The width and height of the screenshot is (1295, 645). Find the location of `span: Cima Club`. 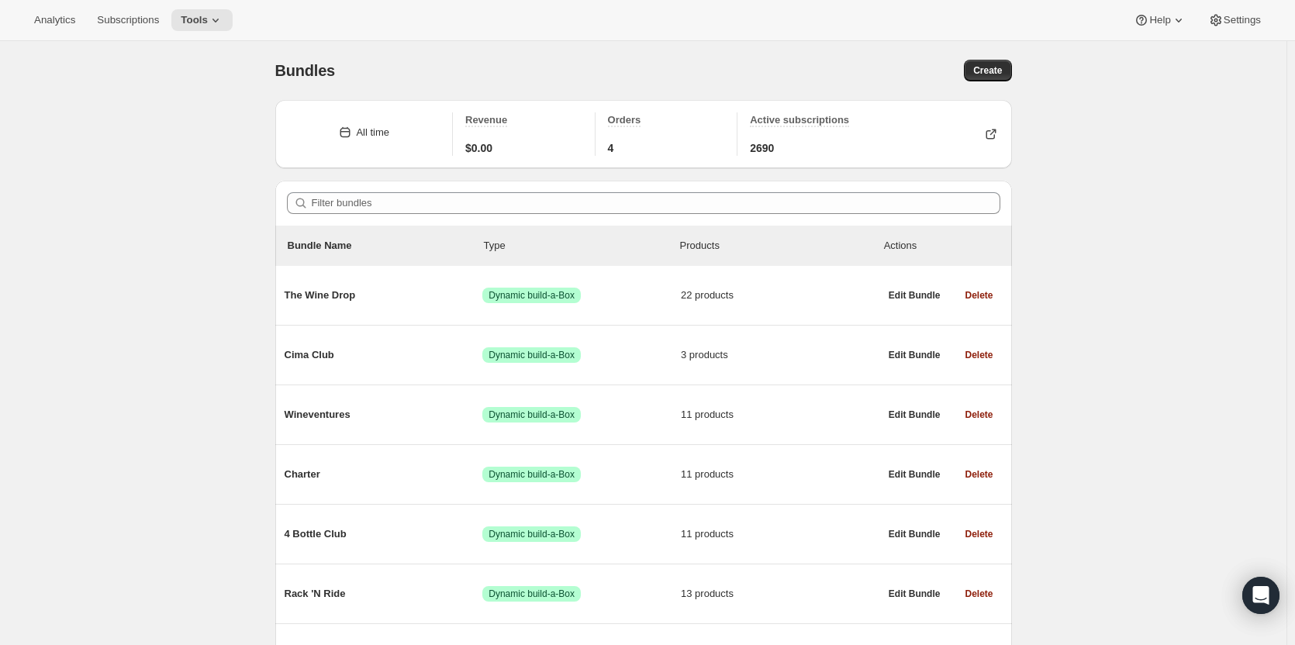

span: Cima Club is located at coordinates (384, 355).